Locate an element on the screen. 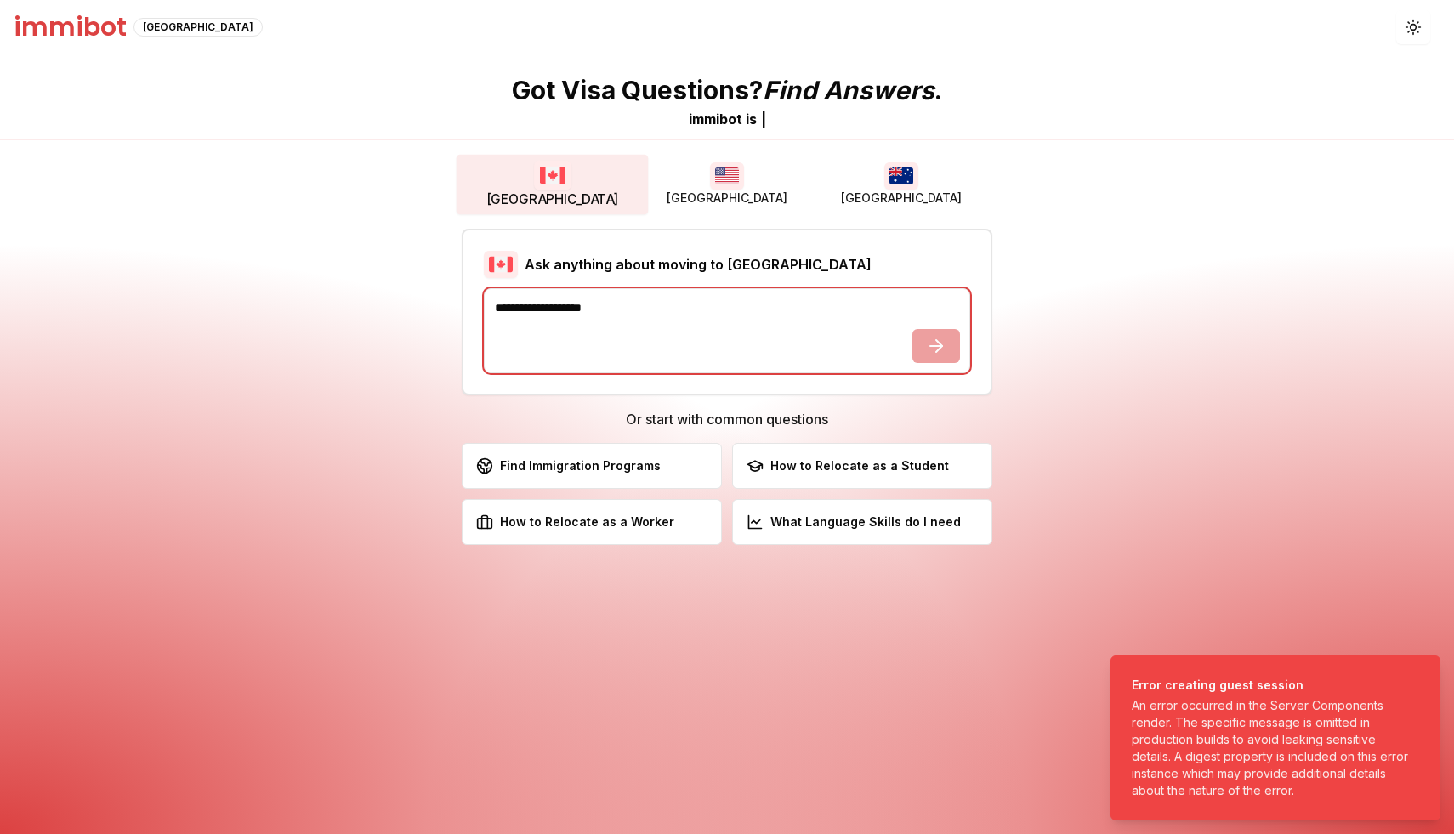 The width and height of the screenshot is (1454, 834). img: Australia flag is located at coordinates (901, 176).